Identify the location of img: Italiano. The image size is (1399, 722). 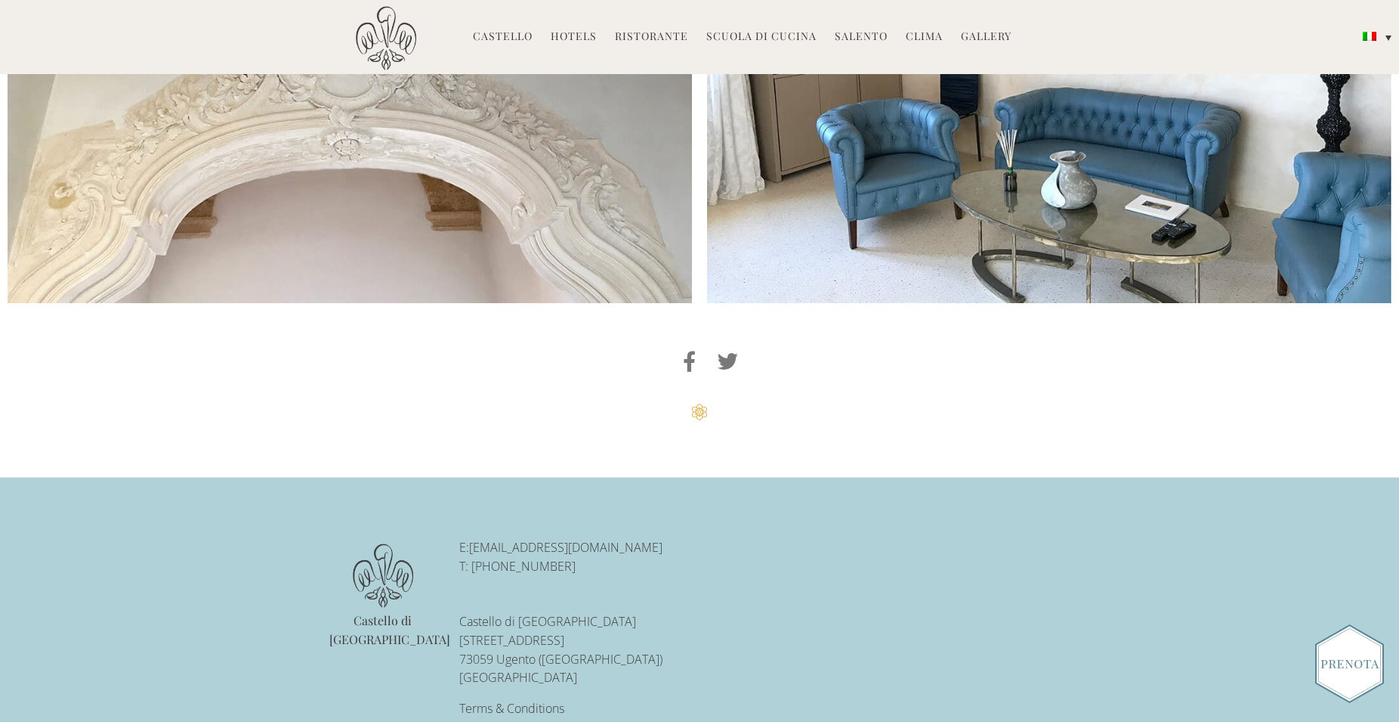
(1370, 36).